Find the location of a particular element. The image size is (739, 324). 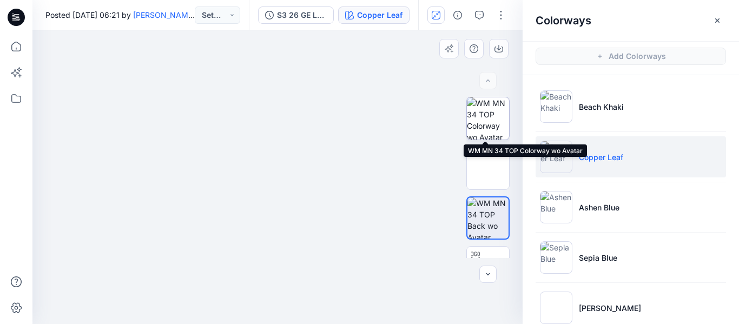

button: S3 26 GE LS THERMAL HENLEY SELF HEM-(REG)_(Parallel Knit Jersey)-Opt-2 is located at coordinates (296, 15).